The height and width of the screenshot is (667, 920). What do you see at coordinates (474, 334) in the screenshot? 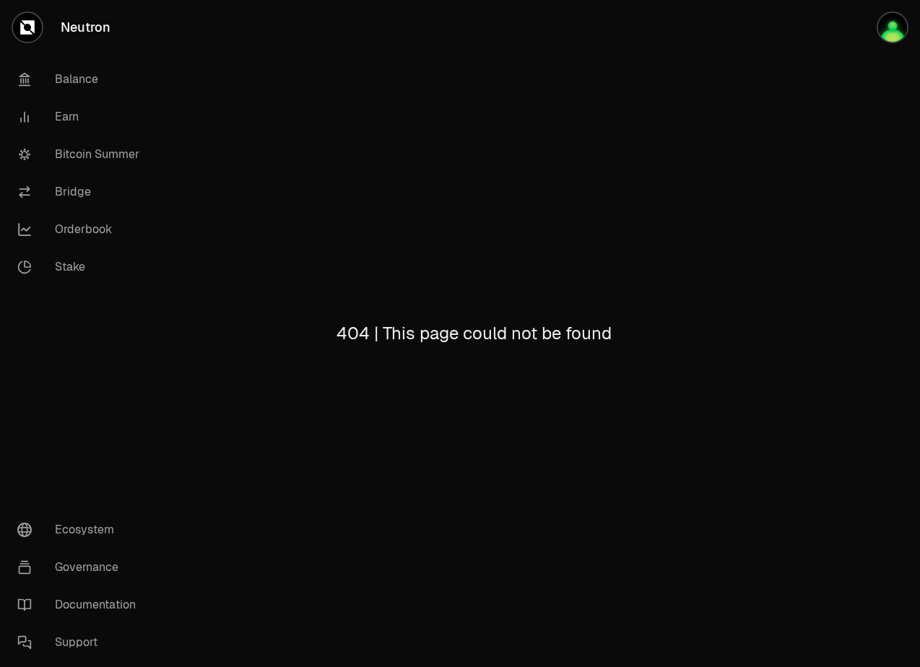
I see `h1: 404 | This page could not be found` at bounding box center [474, 334].